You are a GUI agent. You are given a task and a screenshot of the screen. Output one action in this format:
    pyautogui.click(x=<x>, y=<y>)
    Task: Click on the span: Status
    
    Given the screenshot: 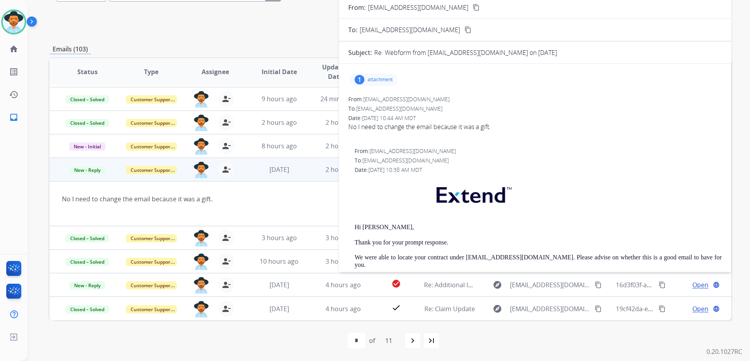 What is the action you would take?
    pyautogui.click(x=87, y=72)
    